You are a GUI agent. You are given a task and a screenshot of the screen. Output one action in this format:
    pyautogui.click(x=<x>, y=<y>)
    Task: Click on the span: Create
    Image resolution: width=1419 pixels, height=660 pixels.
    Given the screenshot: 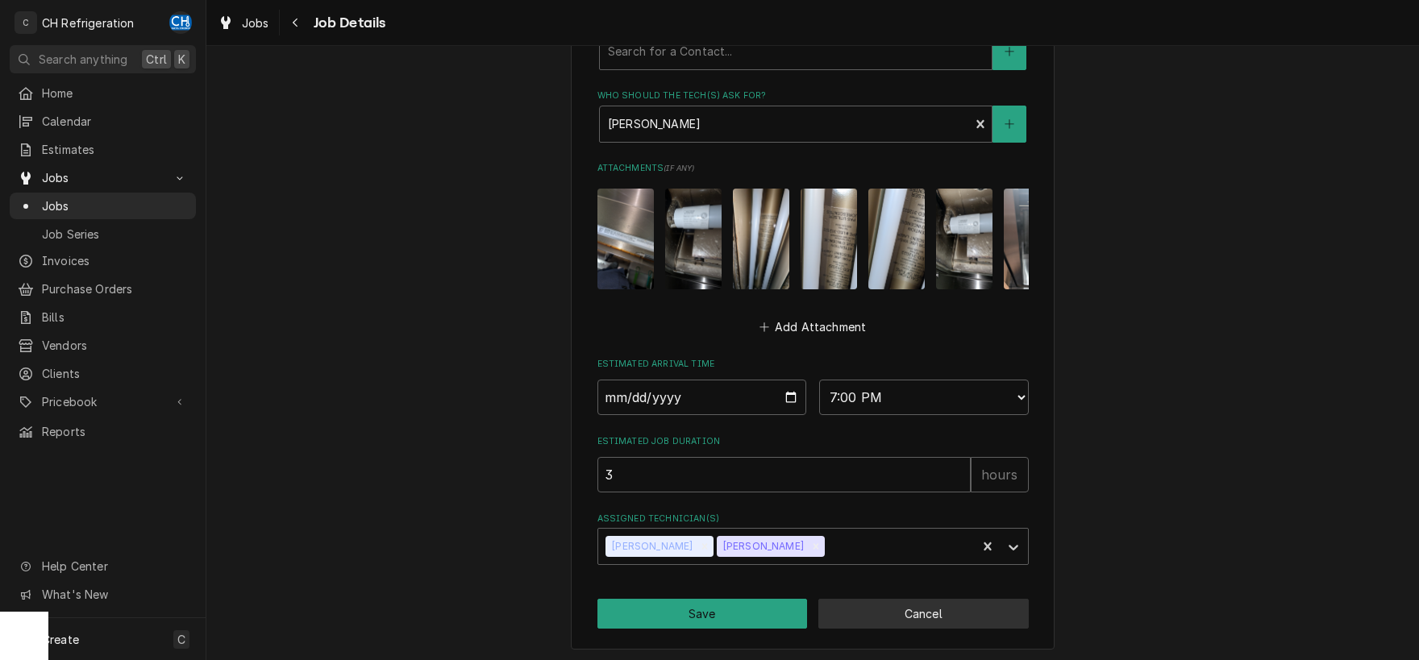 What is the action you would take?
    pyautogui.click(x=60, y=639)
    